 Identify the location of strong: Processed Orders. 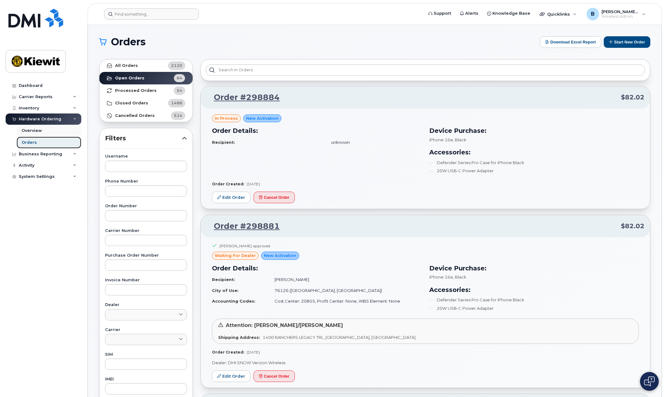
(136, 91).